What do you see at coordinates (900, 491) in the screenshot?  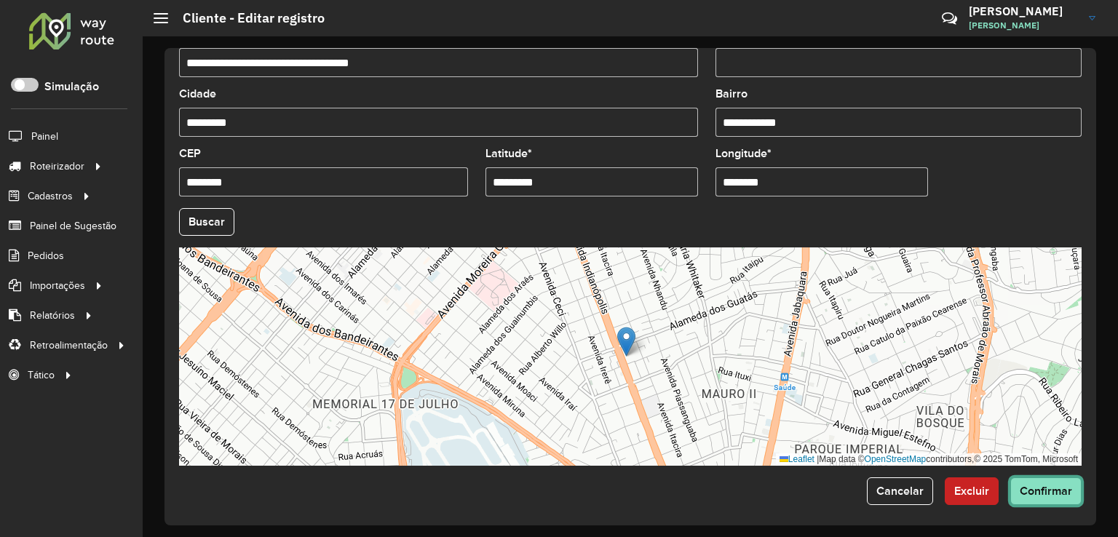 I see `button: Cancelar` at bounding box center [900, 491].